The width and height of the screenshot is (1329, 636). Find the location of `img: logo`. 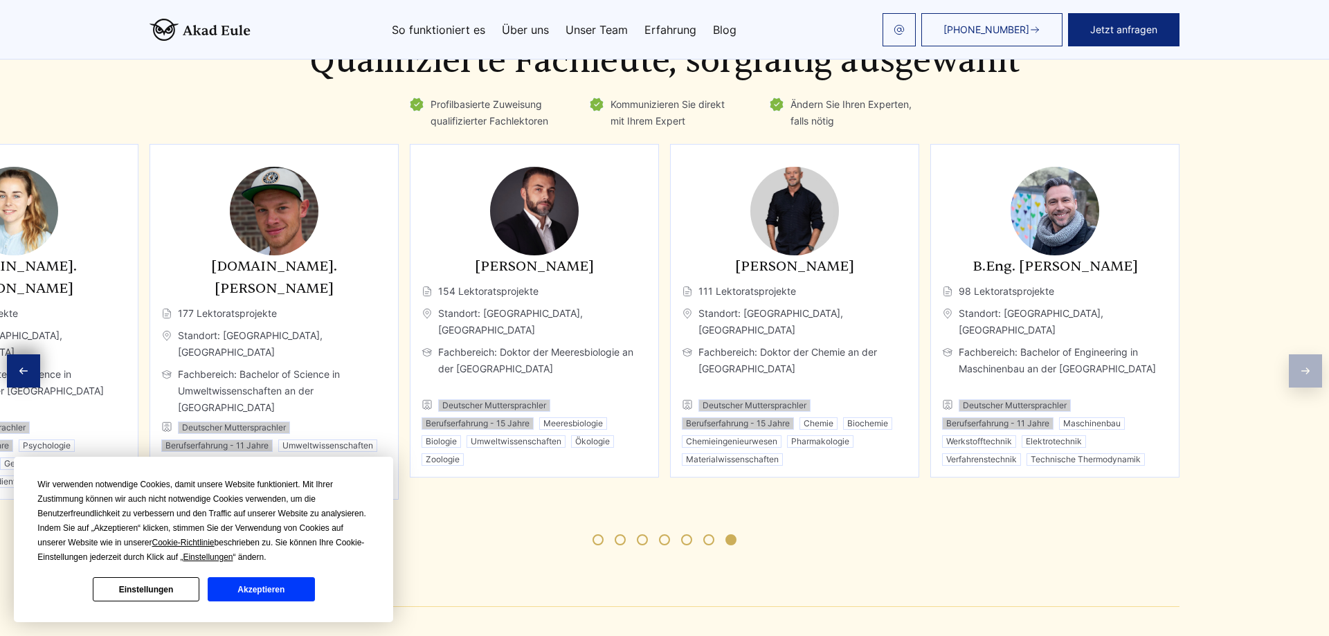

img: logo is located at coordinates (200, 30).